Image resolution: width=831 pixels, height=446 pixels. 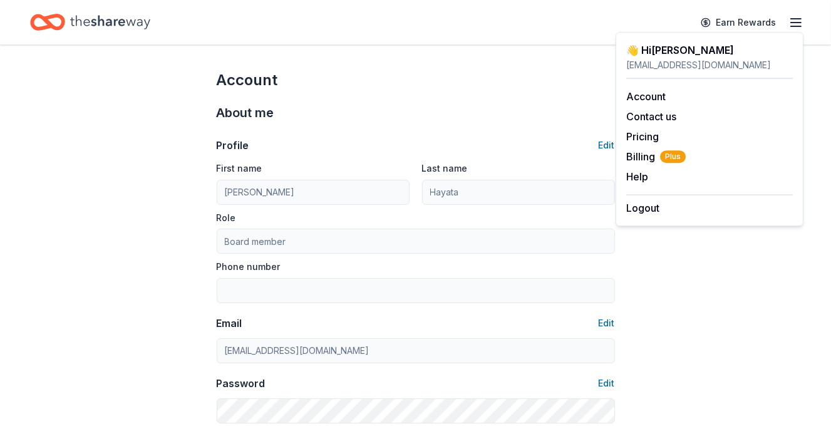 What do you see at coordinates (233, 145) in the screenshot?
I see `div: Profile` at bounding box center [233, 145].